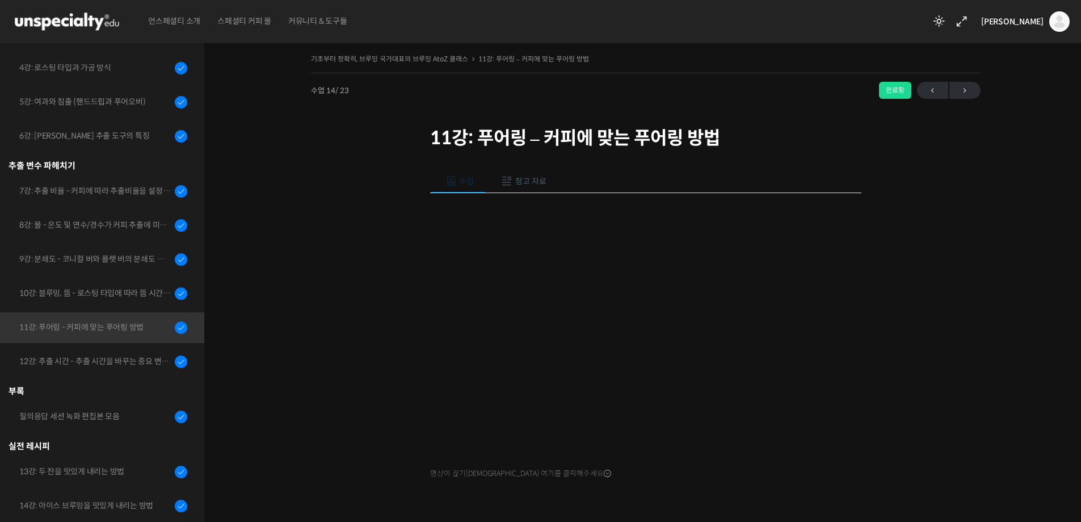 This screenshot has height=522, width=1081. Describe the element at coordinates (467, 181) in the screenshot. I see `span: 수업` at that location.